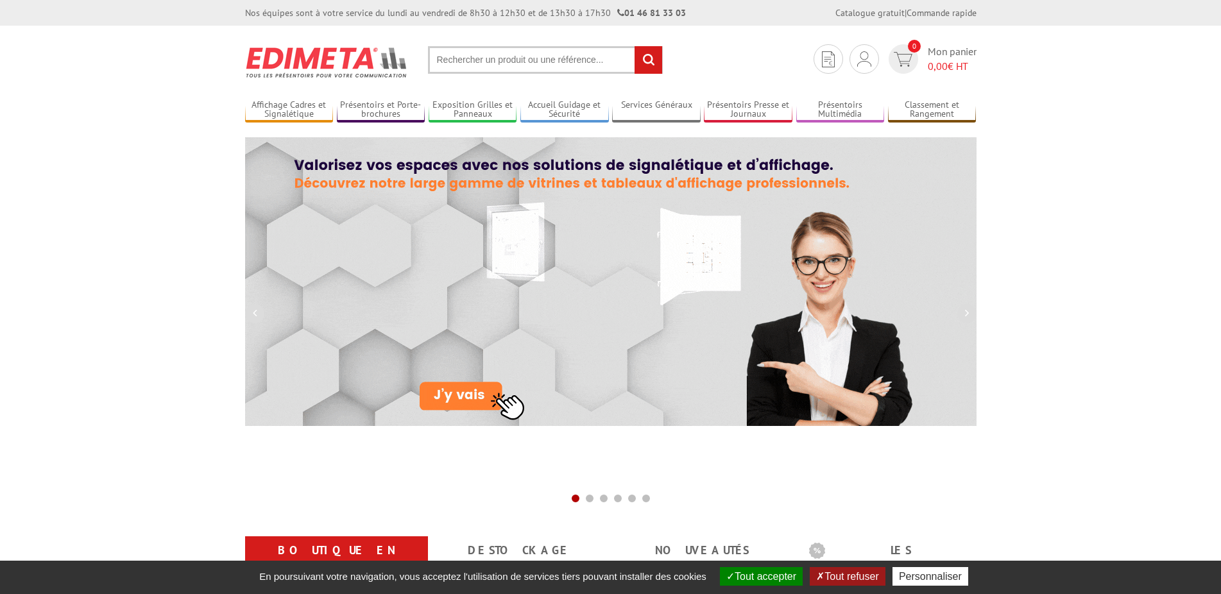  I want to click on a: Accueil Guidage et Sécurité, so click(565, 110).